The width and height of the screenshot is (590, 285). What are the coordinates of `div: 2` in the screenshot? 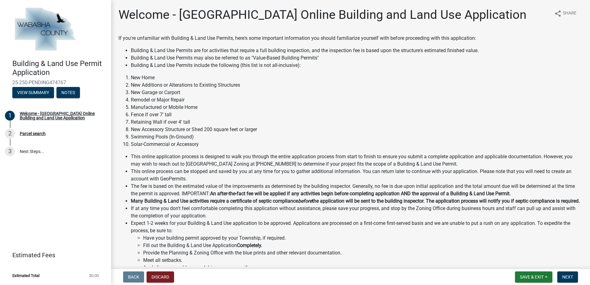 It's located at (10, 134).